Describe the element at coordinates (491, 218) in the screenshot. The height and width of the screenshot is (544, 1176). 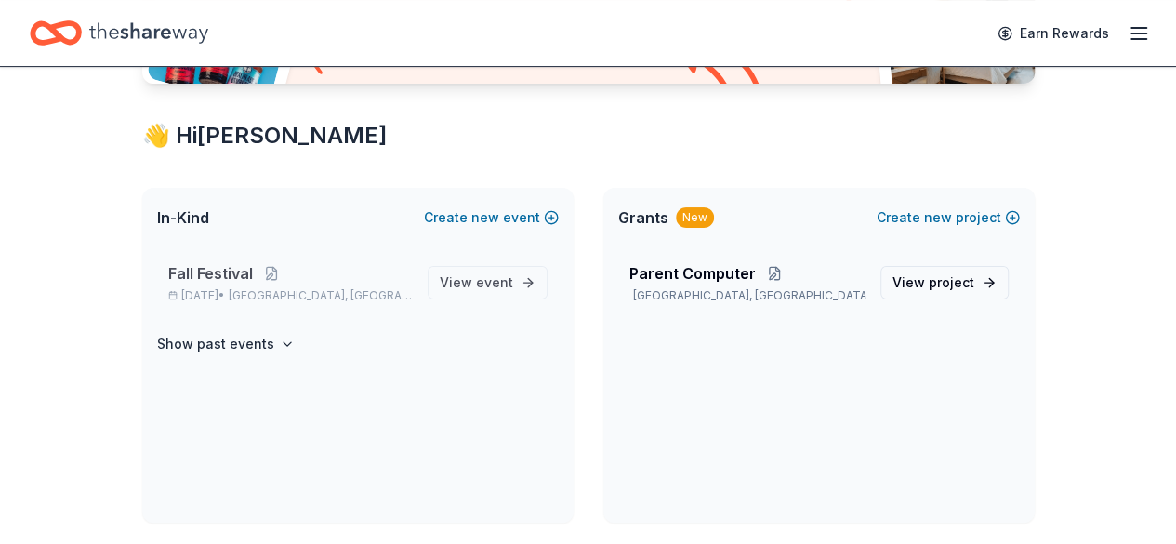
I see `button: Createnewevent` at that location.